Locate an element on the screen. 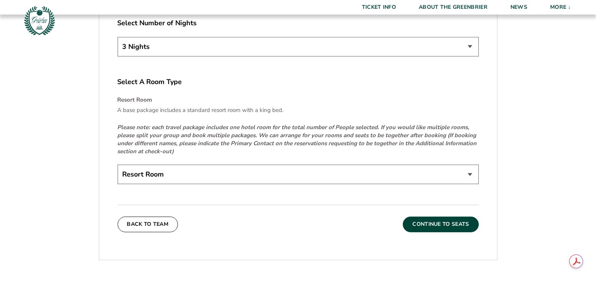 Image resolution: width=596 pixels, height=282 pixels. button: Continue To Seats is located at coordinates (441, 224).